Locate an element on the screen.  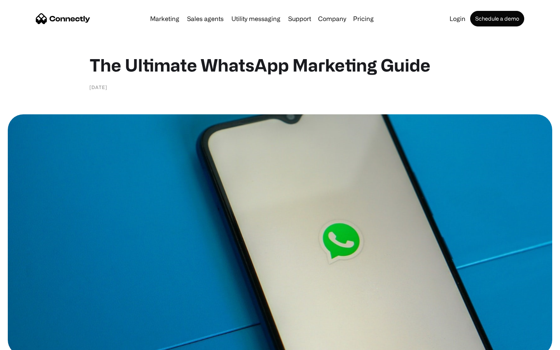
a: Utility messaging is located at coordinates (256, 19).